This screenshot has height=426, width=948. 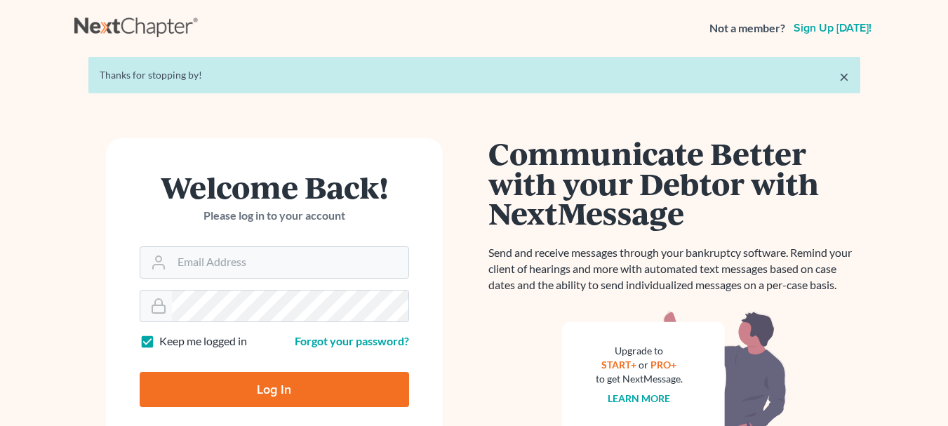 What do you see at coordinates (639, 351) in the screenshot?
I see `div: Upgrade to` at bounding box center [639, 351].